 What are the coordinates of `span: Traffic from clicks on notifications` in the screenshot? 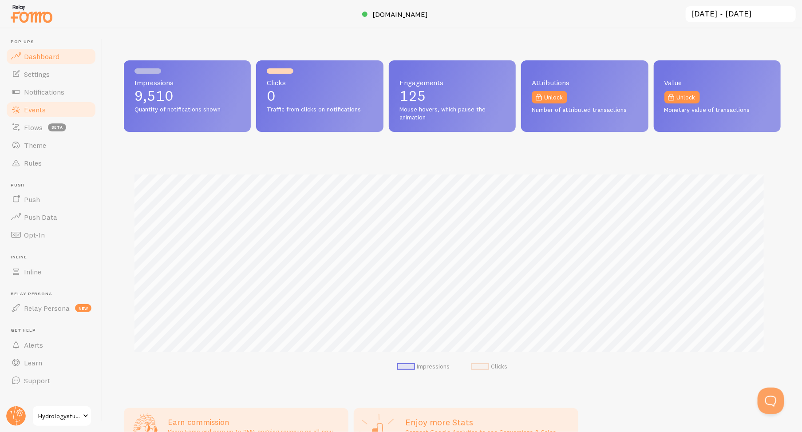 It's located at (320, 110).